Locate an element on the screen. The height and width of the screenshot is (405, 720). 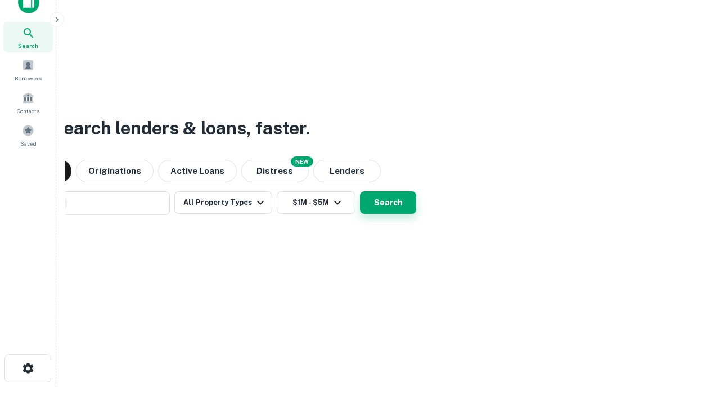
div: Search is located at coordinates (28, 37).